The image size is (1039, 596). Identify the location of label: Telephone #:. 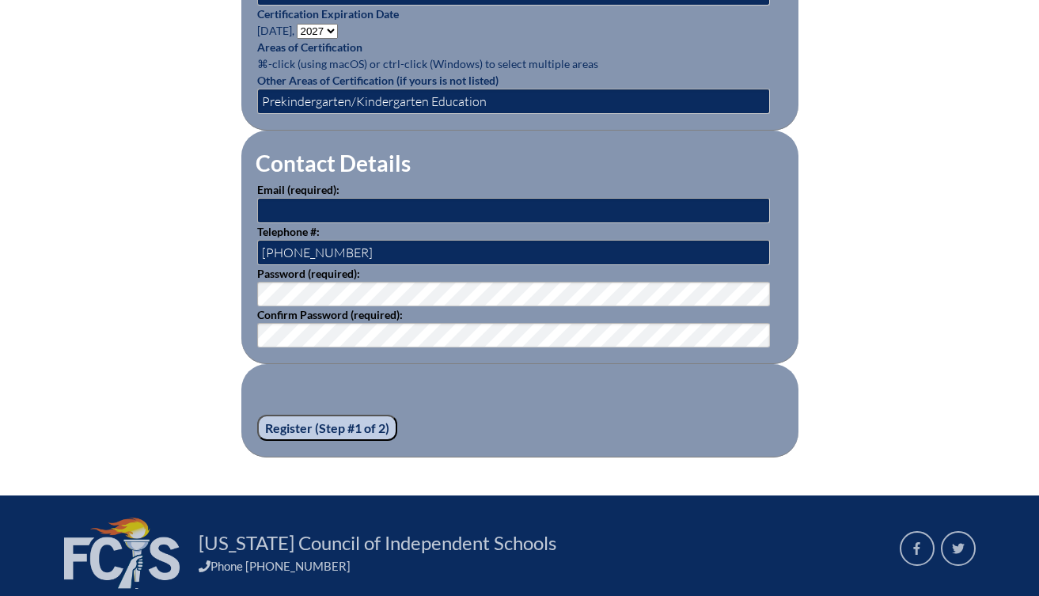
(288, 231).